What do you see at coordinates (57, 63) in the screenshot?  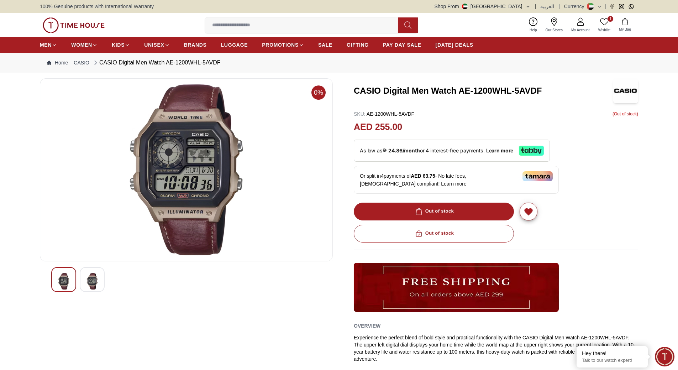 I see `a: Home` at bounding box center [57, 63].